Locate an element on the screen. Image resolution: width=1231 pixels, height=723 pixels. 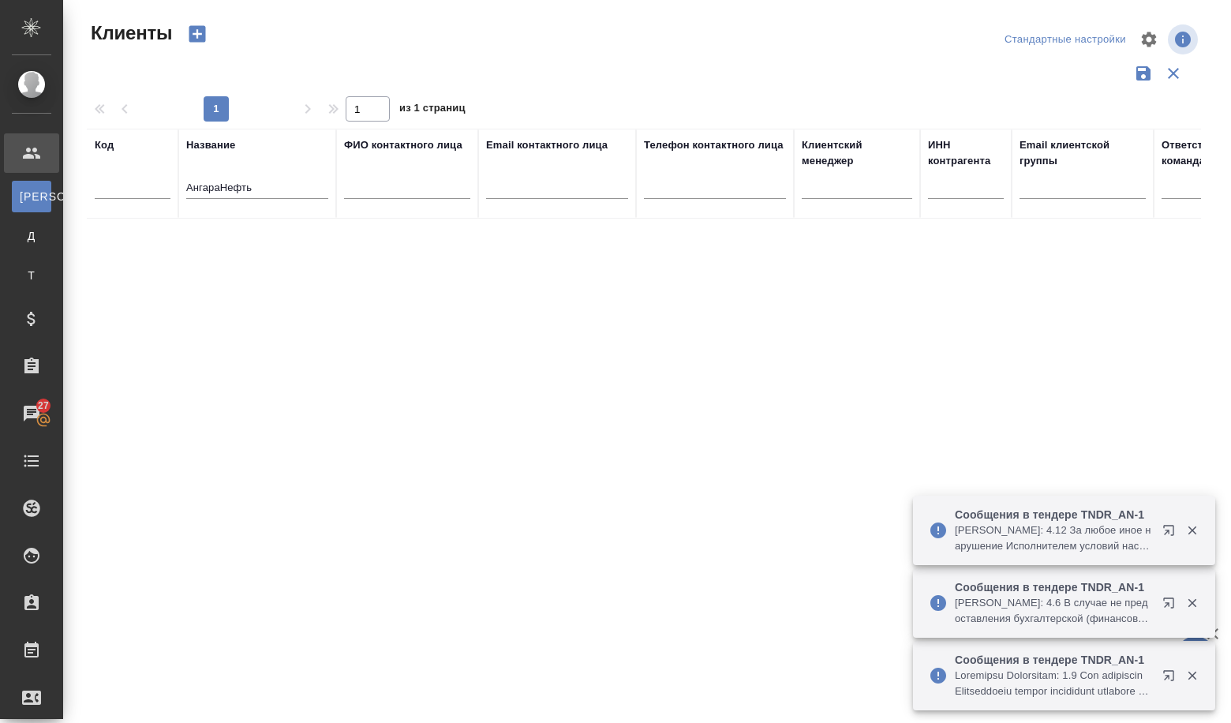
span: Настроить таблицу is located at coordinates (1149, 39).